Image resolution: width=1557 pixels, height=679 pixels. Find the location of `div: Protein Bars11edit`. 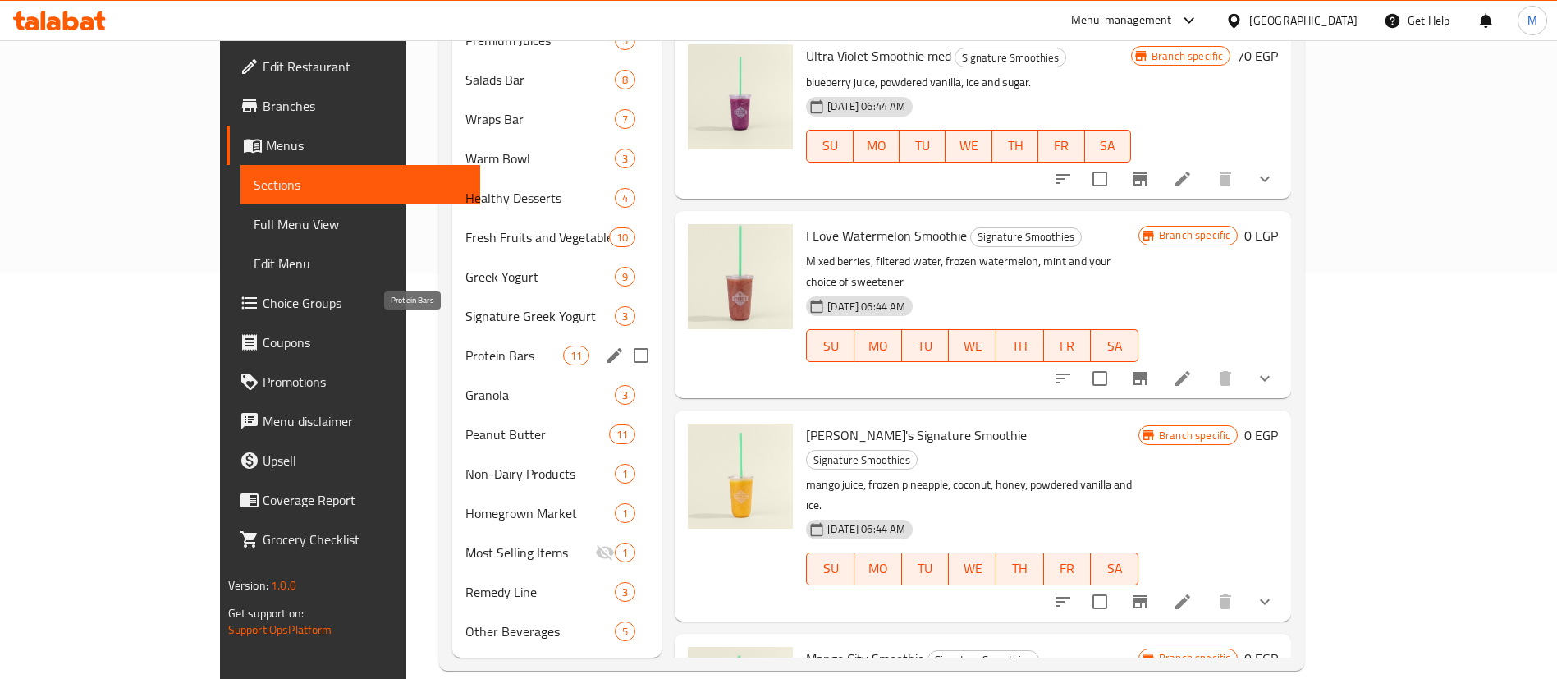

div: Protein Bars11edit is located at coordinates (557, 355).